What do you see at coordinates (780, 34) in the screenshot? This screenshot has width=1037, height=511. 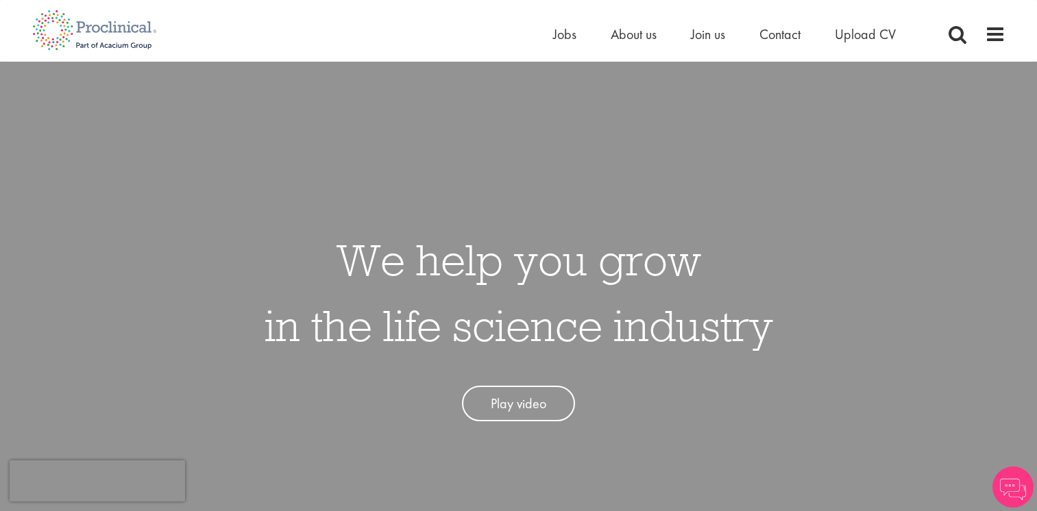 I see `span: Contact` at bounding box center [780, 34].